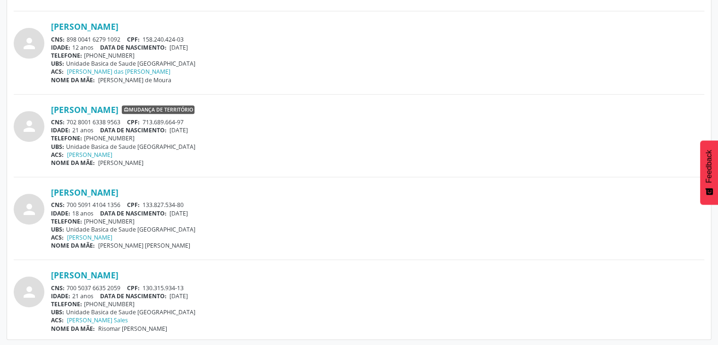 This screenshot has width=718, height=345. Describe the element at coordinates (709, 172) in the screenshot. I see `button: Feedback - Mostrar pesquisa` at that location.